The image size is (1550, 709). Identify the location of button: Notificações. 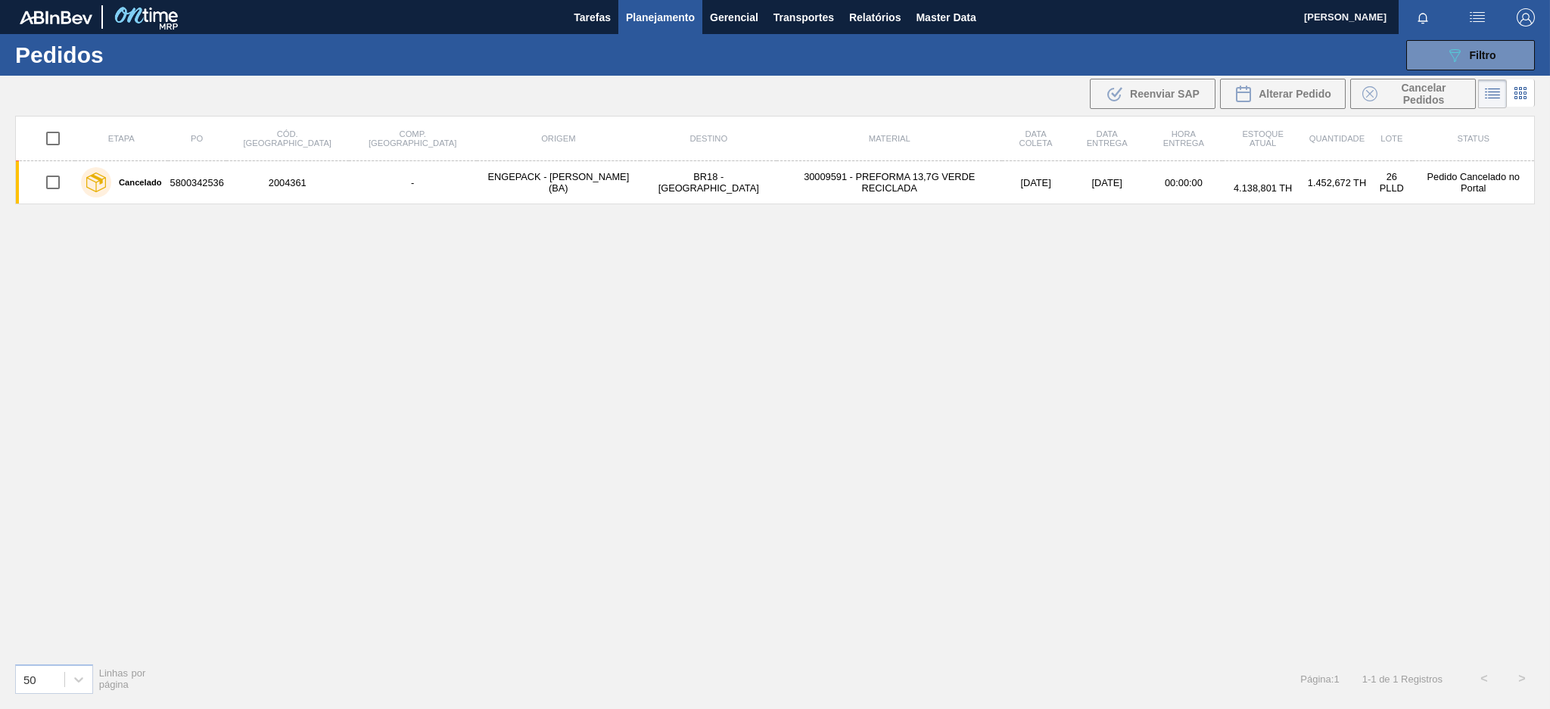
(1423, 17).